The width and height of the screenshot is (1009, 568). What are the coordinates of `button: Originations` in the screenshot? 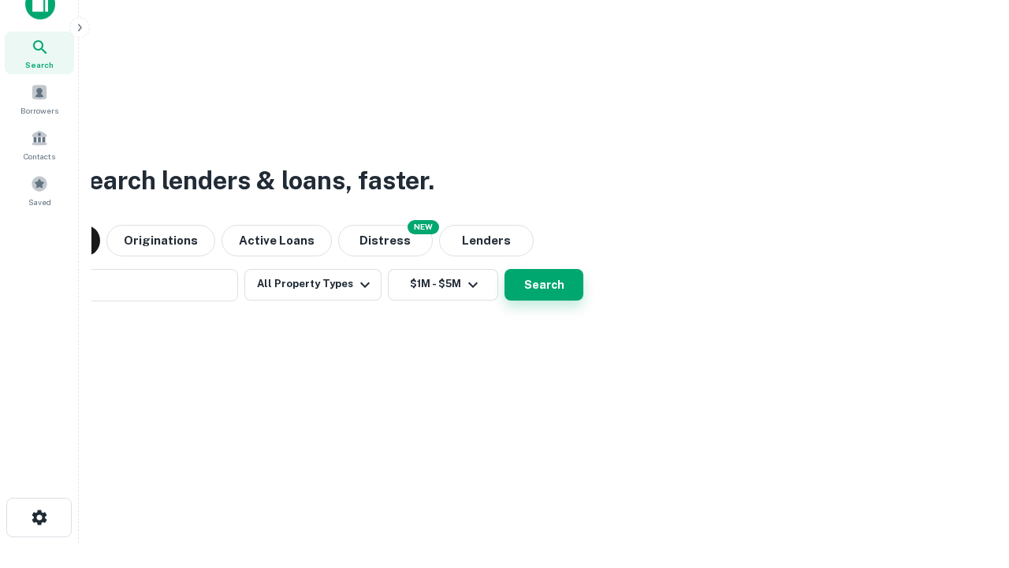 It's located at (161, 241).